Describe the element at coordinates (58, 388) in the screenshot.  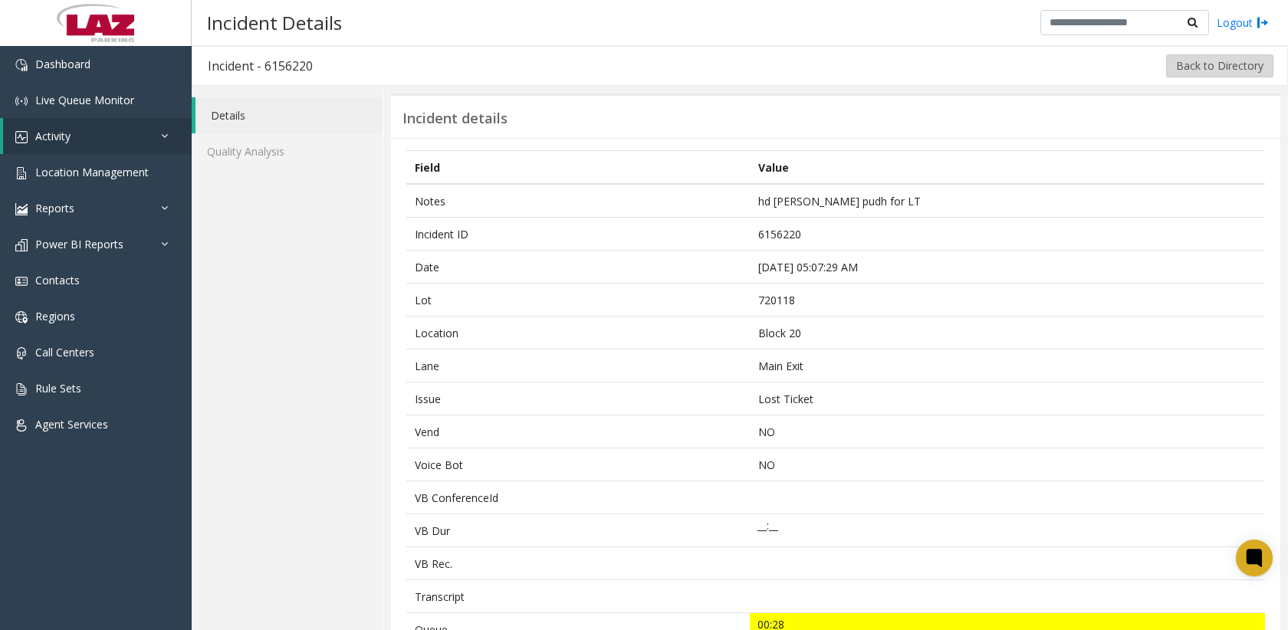
I see `span: Rule Sets` at that location.